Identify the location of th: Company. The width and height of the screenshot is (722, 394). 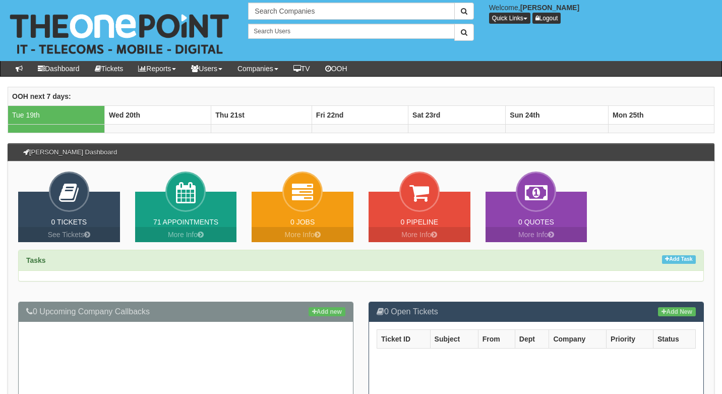
(578, 338).